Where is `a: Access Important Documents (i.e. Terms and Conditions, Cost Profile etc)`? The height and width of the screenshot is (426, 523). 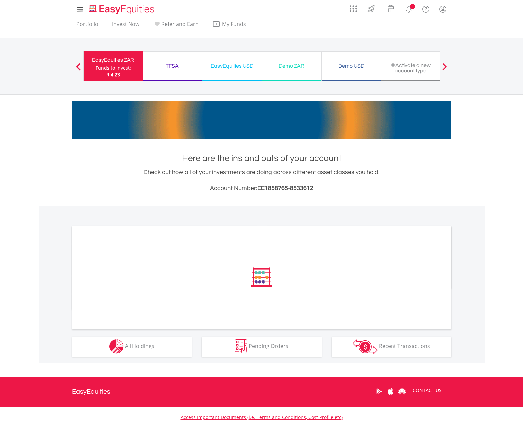 a: Access Important Documents (i.e. Terms and Conditions, Cost Profile etc) is located at coordinates (262, 417).